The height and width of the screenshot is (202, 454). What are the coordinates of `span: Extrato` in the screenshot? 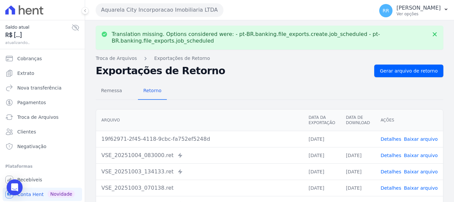 It's located at (26, 73).